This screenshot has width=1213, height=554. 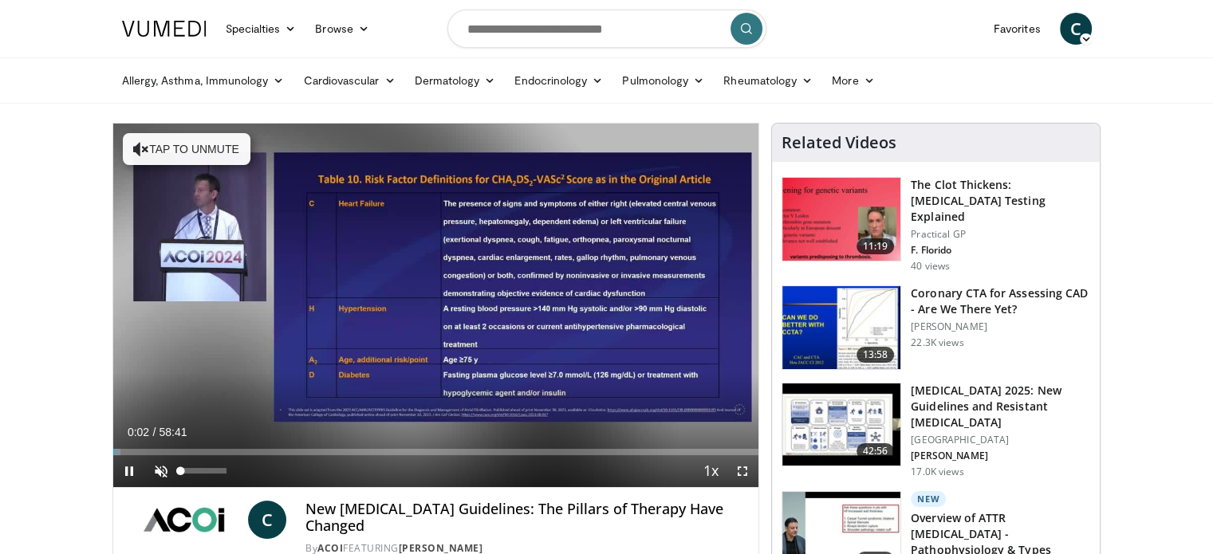 I want to click on button: Fullscreen, so click(x=743, y=471).